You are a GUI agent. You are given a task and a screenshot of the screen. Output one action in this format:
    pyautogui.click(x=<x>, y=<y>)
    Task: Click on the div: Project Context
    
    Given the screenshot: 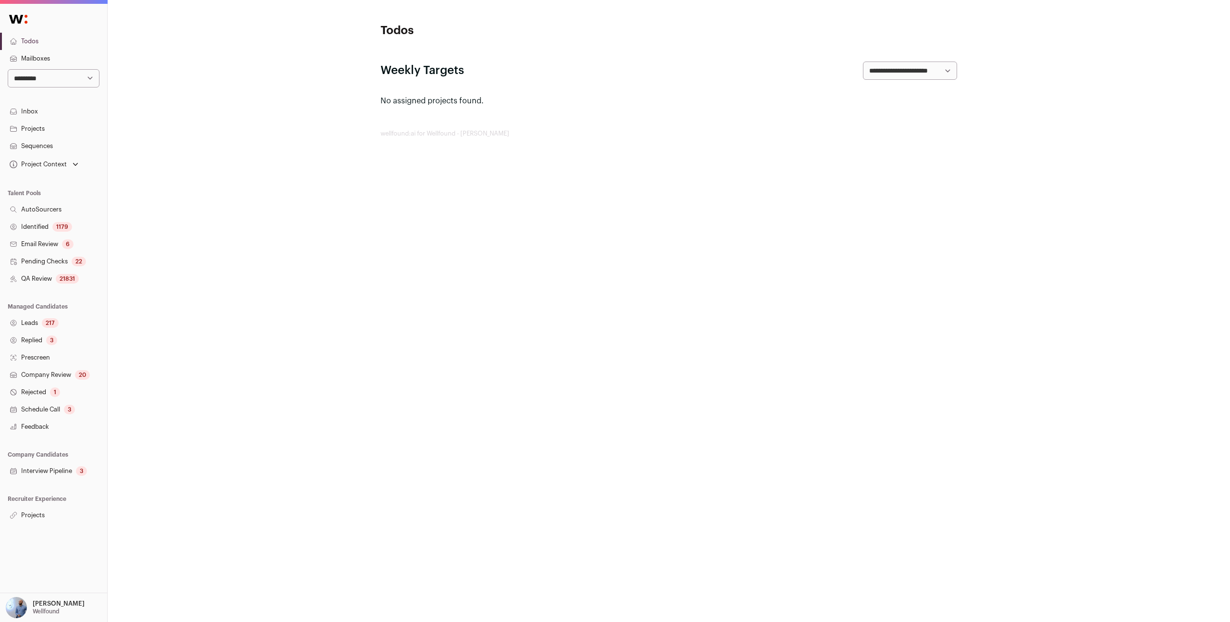 What is the action you would take?
    pyautogui.click(x=37, y=164)
    